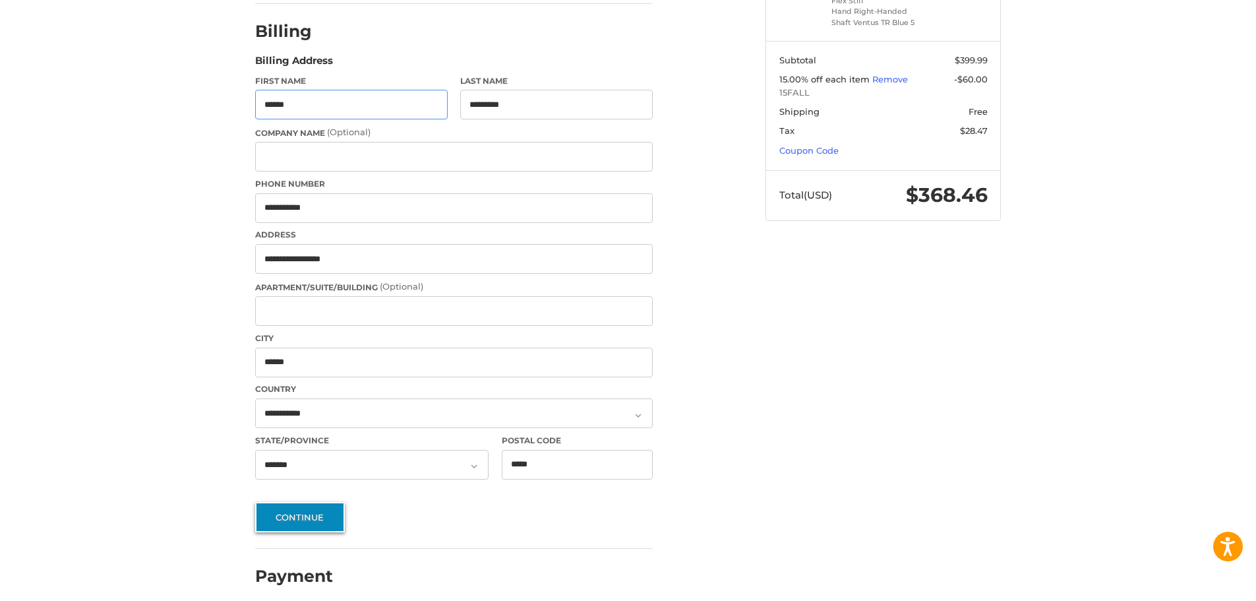 The width and height of the screenshot is (1256, 601). I want to click on a: Remove, so click(890, 79).